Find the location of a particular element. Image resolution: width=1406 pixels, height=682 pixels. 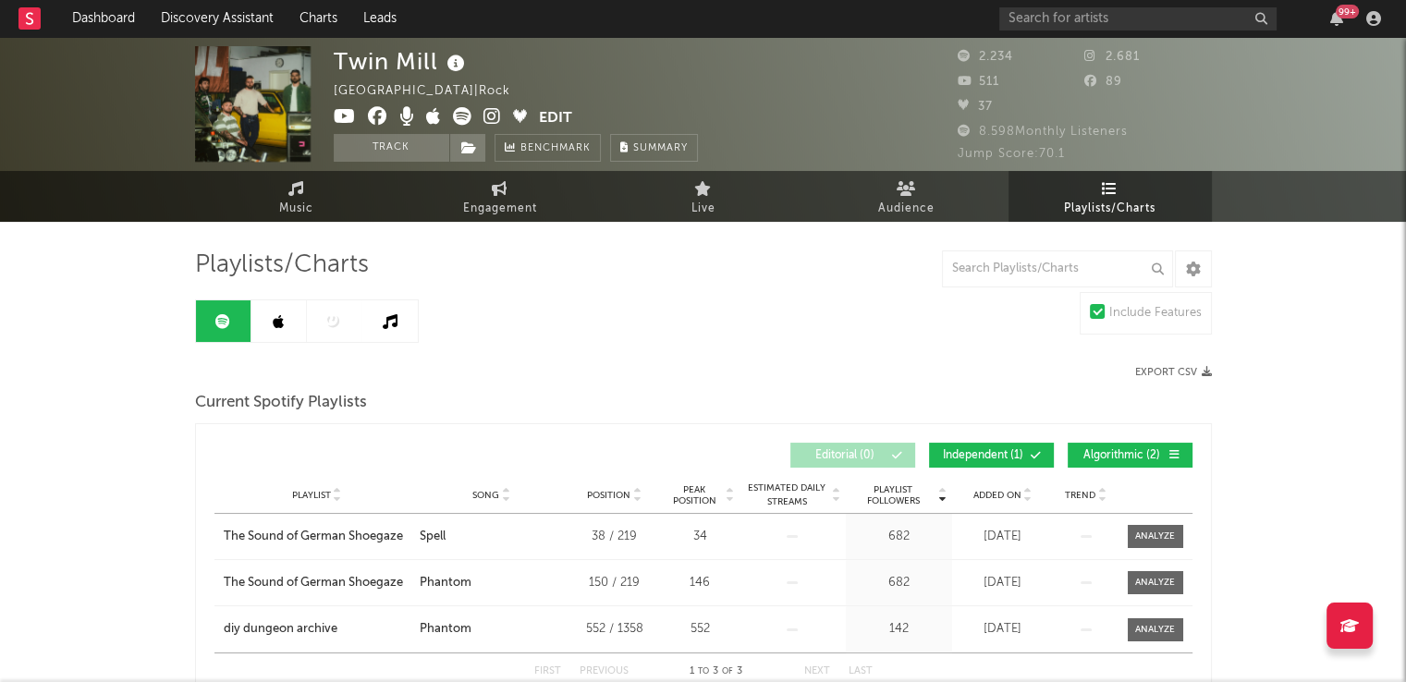

span: Summary is located at coordinates (660, 148).